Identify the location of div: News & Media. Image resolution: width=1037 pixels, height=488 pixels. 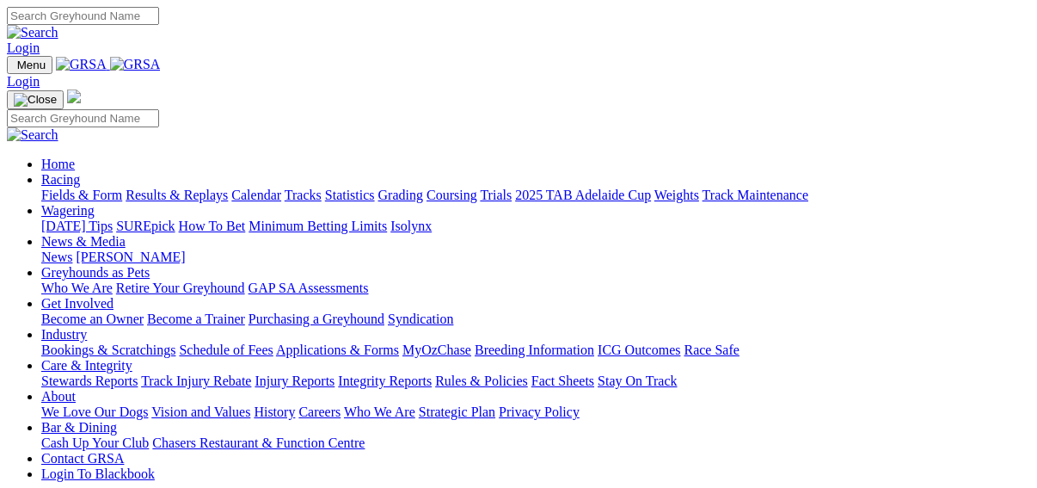
(536, 257).